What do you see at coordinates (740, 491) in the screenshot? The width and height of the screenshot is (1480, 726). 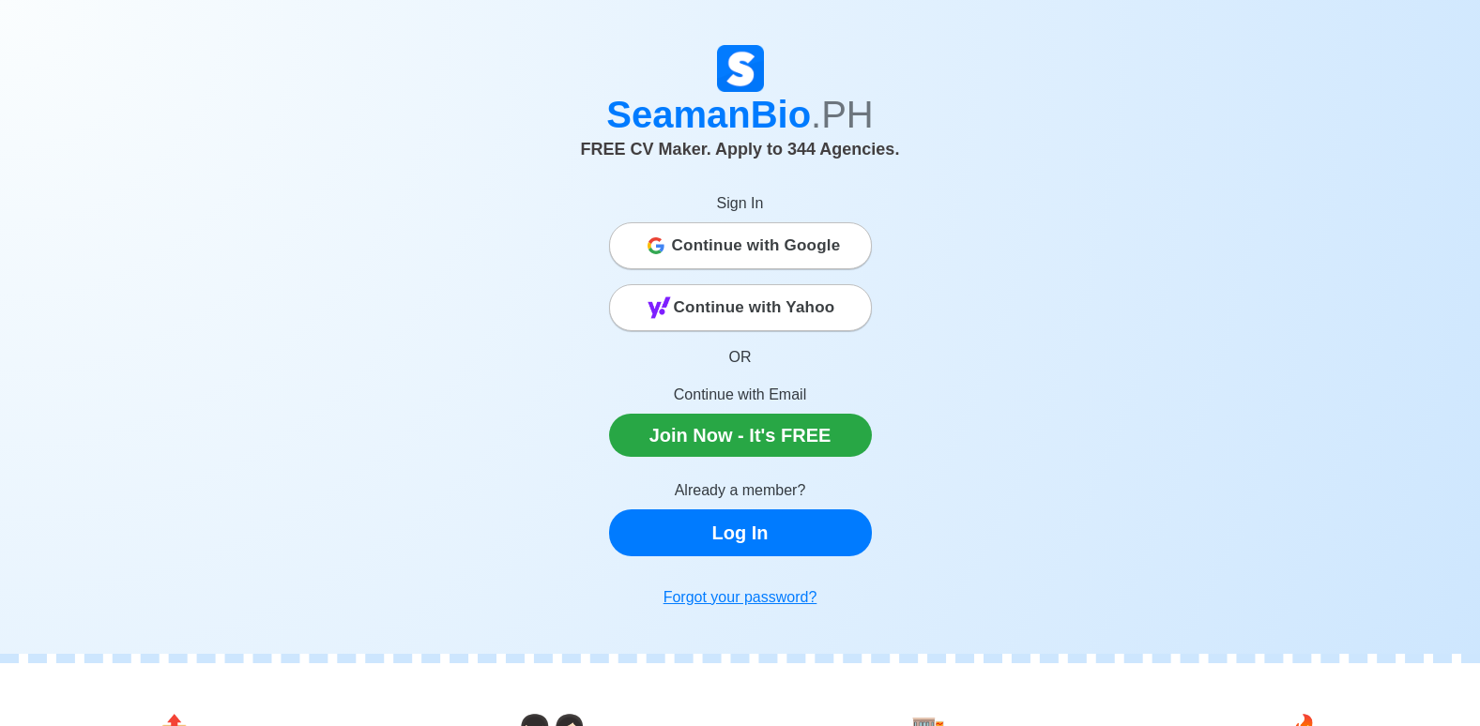 I see `p: Already a member?` at bounding box center [740, 491].